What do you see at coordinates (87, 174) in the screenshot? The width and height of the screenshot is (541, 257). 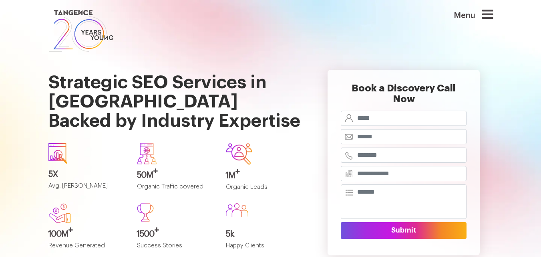 I see `h3: 5X` at bounding box center [87, 174].